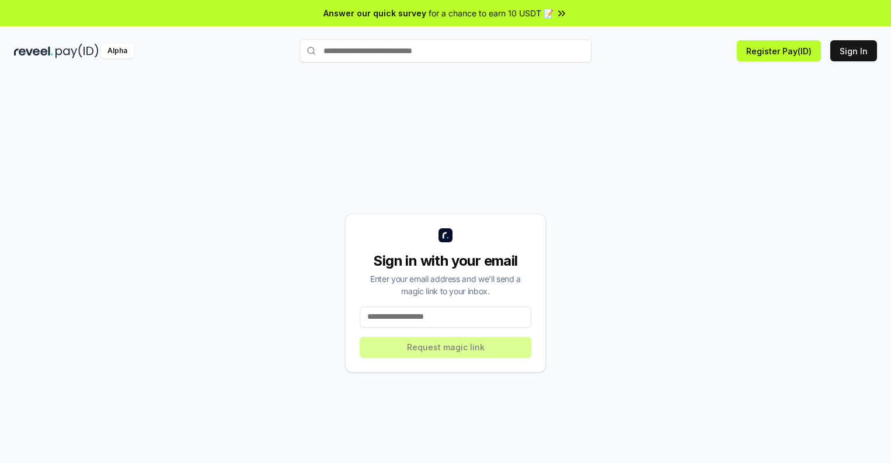 The image size is (891, 463). What do you see at coordinates (491, 13) in the screenshot?
I see `span: for a chance to earn 10 USDT 📝` at bounding box center [491, 13].